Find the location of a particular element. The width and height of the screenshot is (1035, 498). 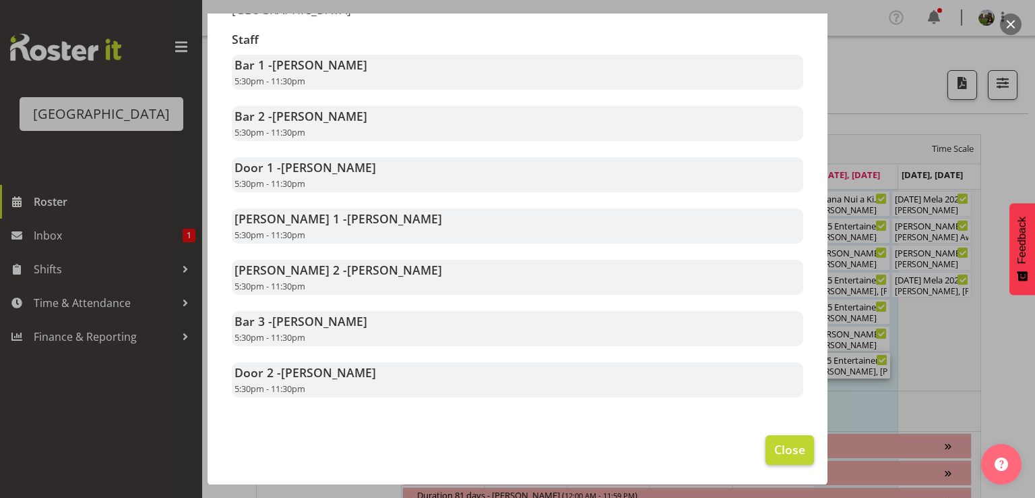

span: Close is located at coordinates (790, 449).